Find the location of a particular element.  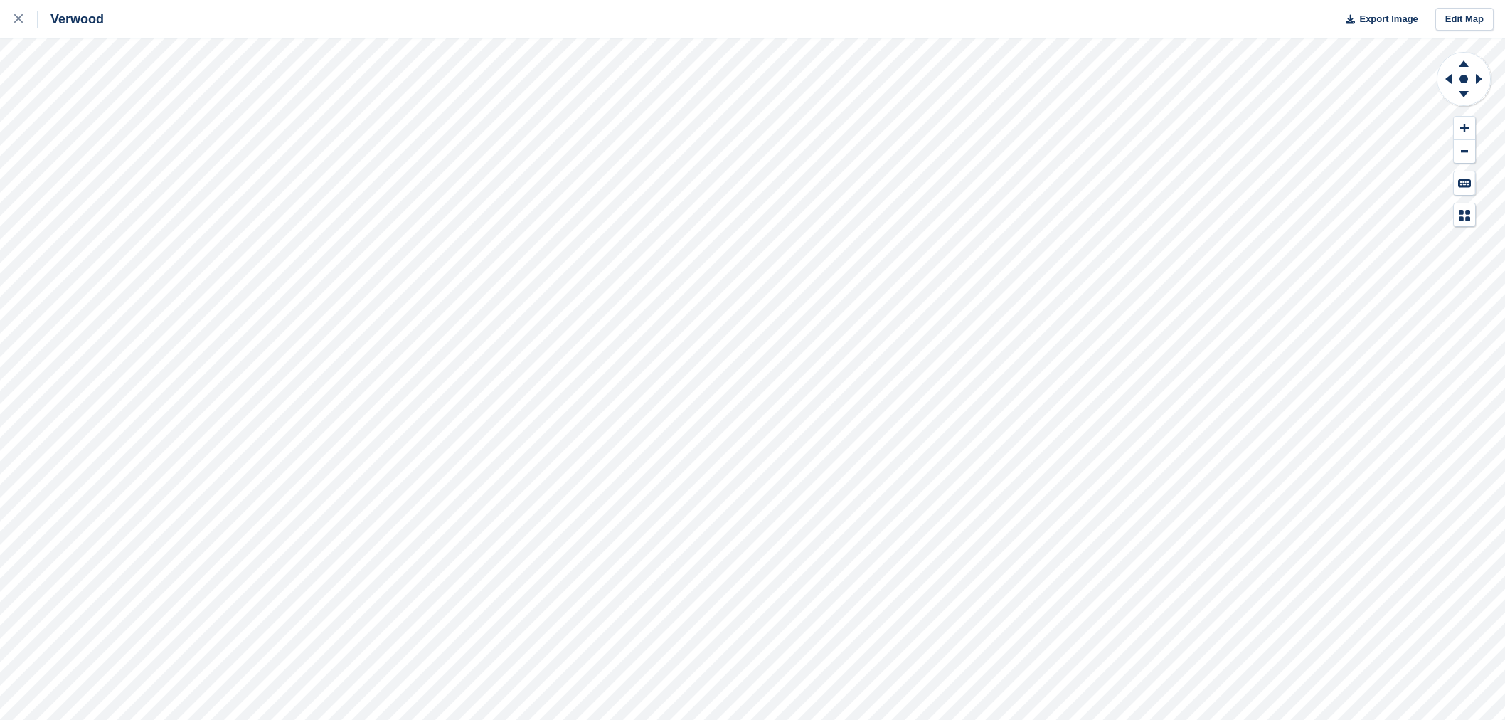

button: Keyboard Shortcuts is located at coordinates (1464, 183).